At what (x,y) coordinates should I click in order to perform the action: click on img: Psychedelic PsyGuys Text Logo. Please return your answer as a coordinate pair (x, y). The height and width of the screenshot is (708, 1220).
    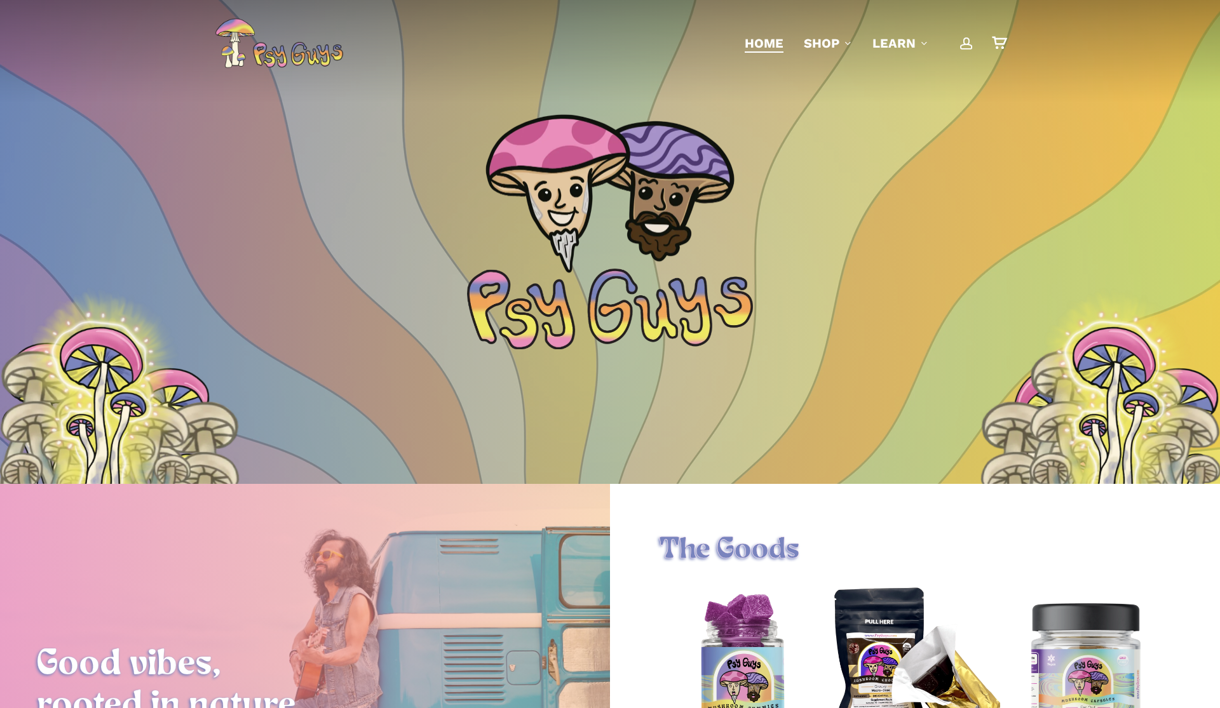
    Looking at the image, I should click on (610, 309).